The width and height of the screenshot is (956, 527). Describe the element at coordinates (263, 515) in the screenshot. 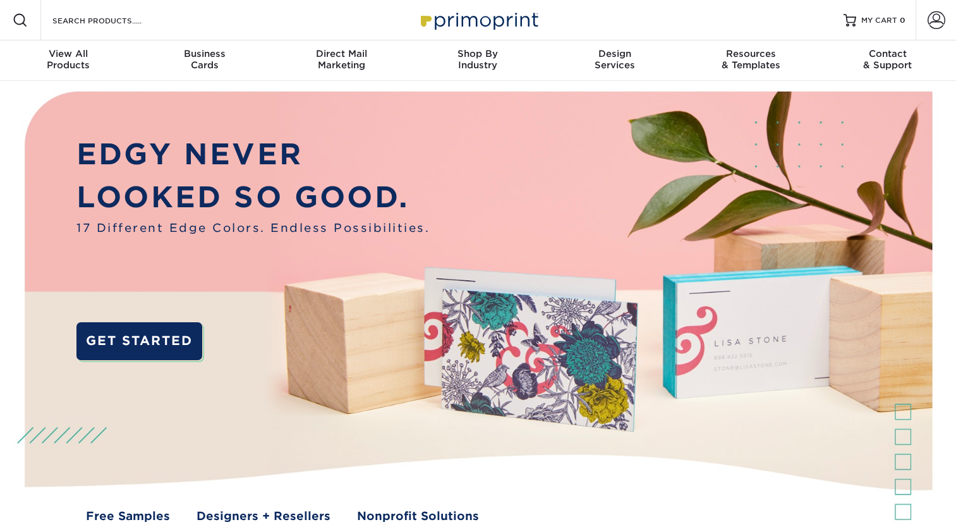

I see `a: Designers + Resellers` at that location.